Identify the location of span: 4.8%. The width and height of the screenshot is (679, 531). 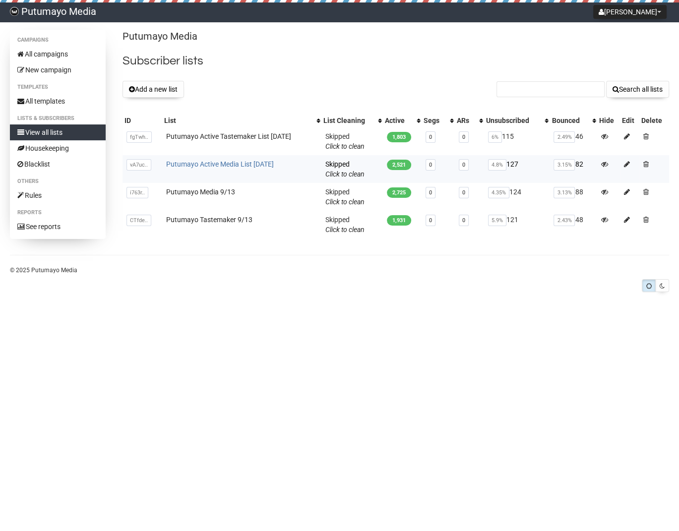
(497, 165).